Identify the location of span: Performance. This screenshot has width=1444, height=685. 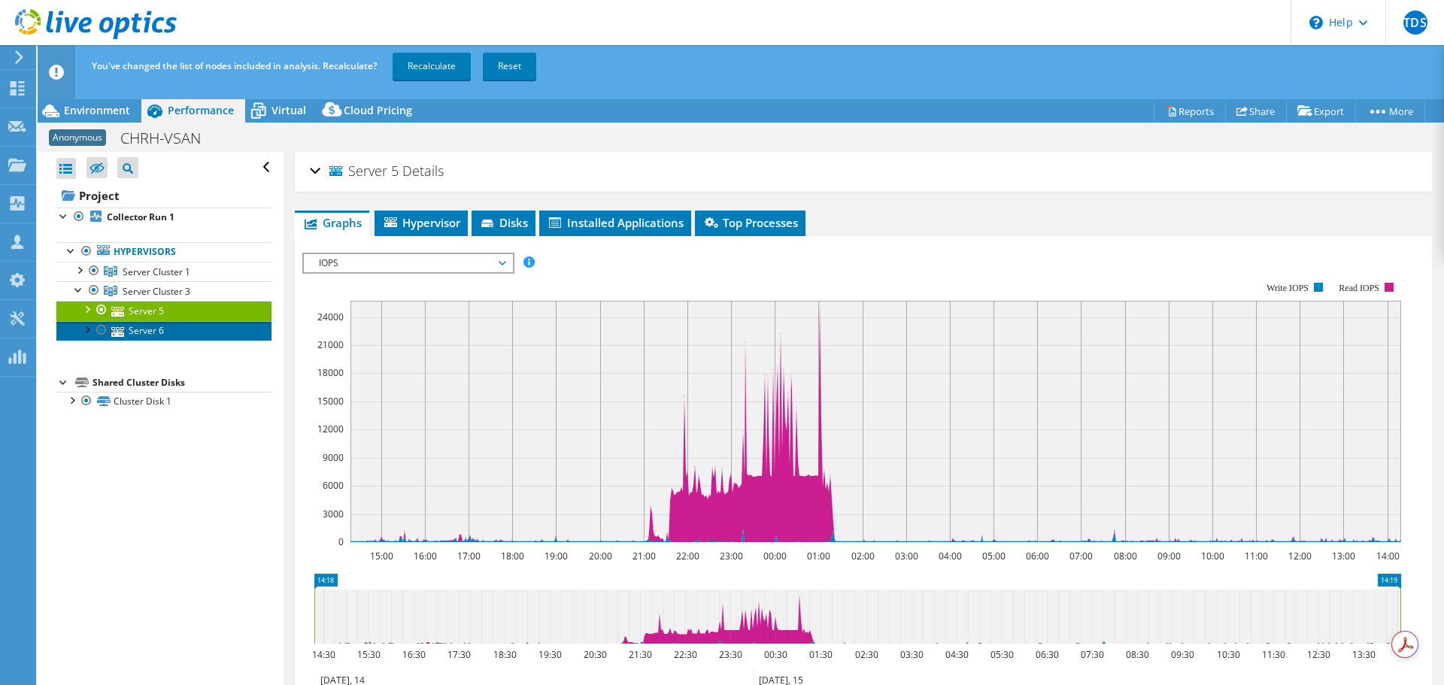
(201, 110).